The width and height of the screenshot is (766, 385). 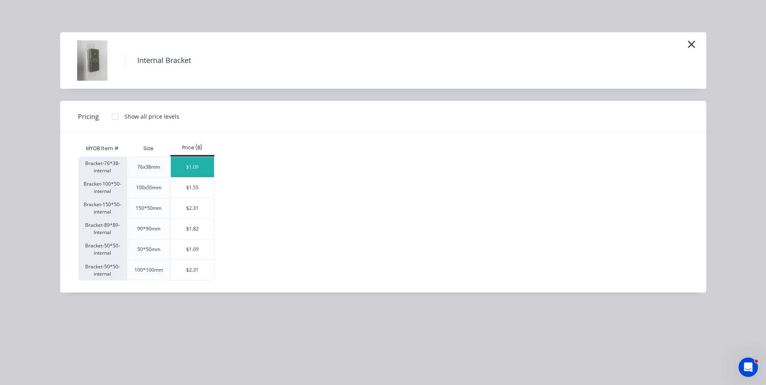 What do you see at coordinates (152, 116) in the screenshot?
I see `div: Show all price levels` at bounding box center [152, 116].